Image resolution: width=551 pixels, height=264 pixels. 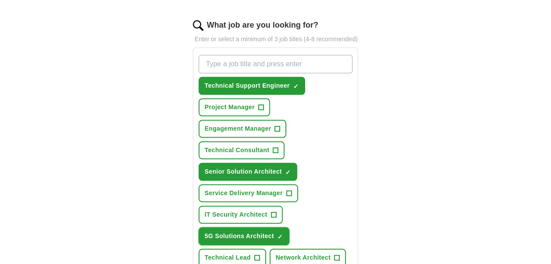 I want to click on span: Technical Lead, so click(x=228, y=257).